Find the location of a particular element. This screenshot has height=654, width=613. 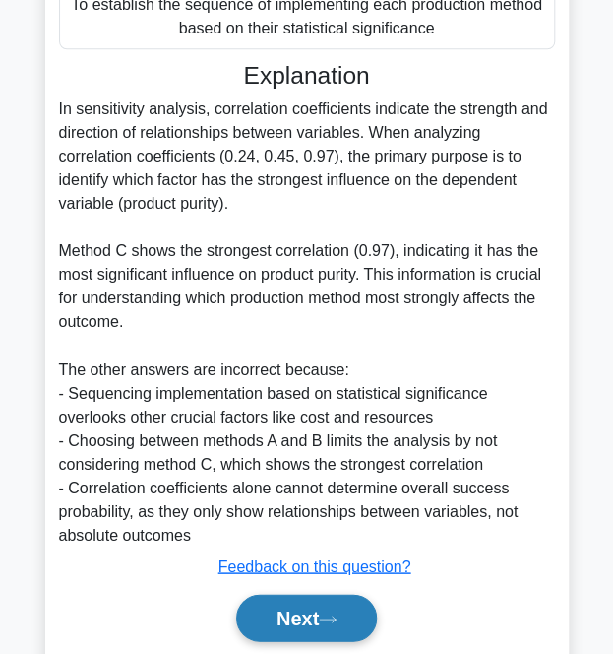

h3: Explanation is located at coordinates (307, 75).